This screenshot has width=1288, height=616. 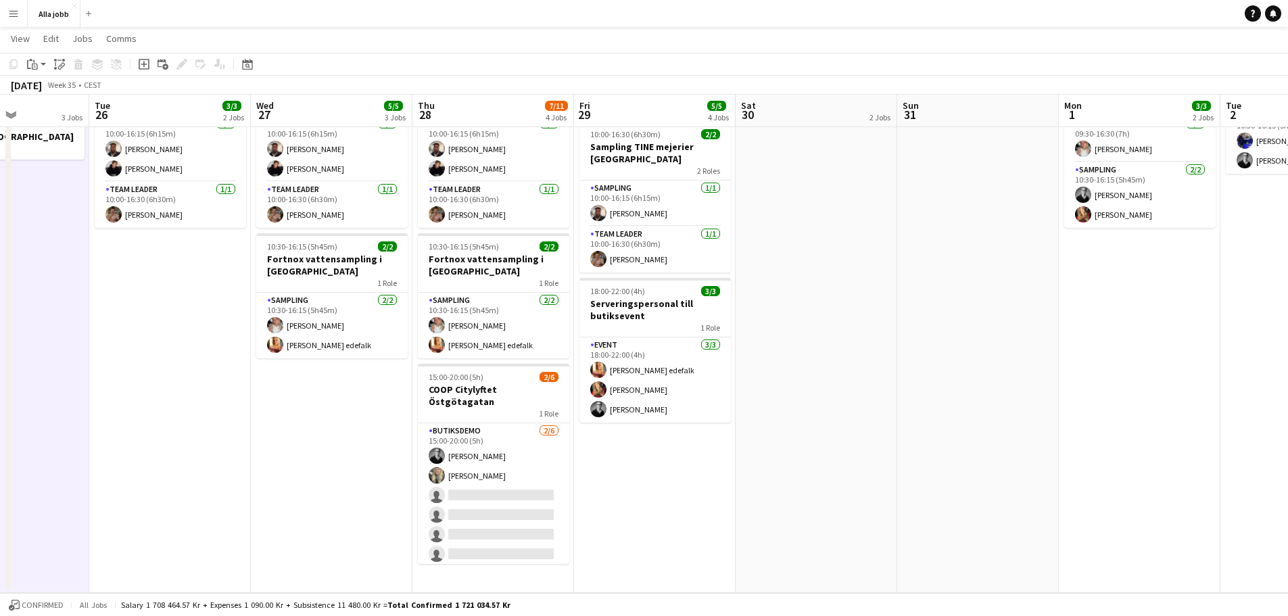 I want to click on button: Alla jobb, so click(x=54, y=14).